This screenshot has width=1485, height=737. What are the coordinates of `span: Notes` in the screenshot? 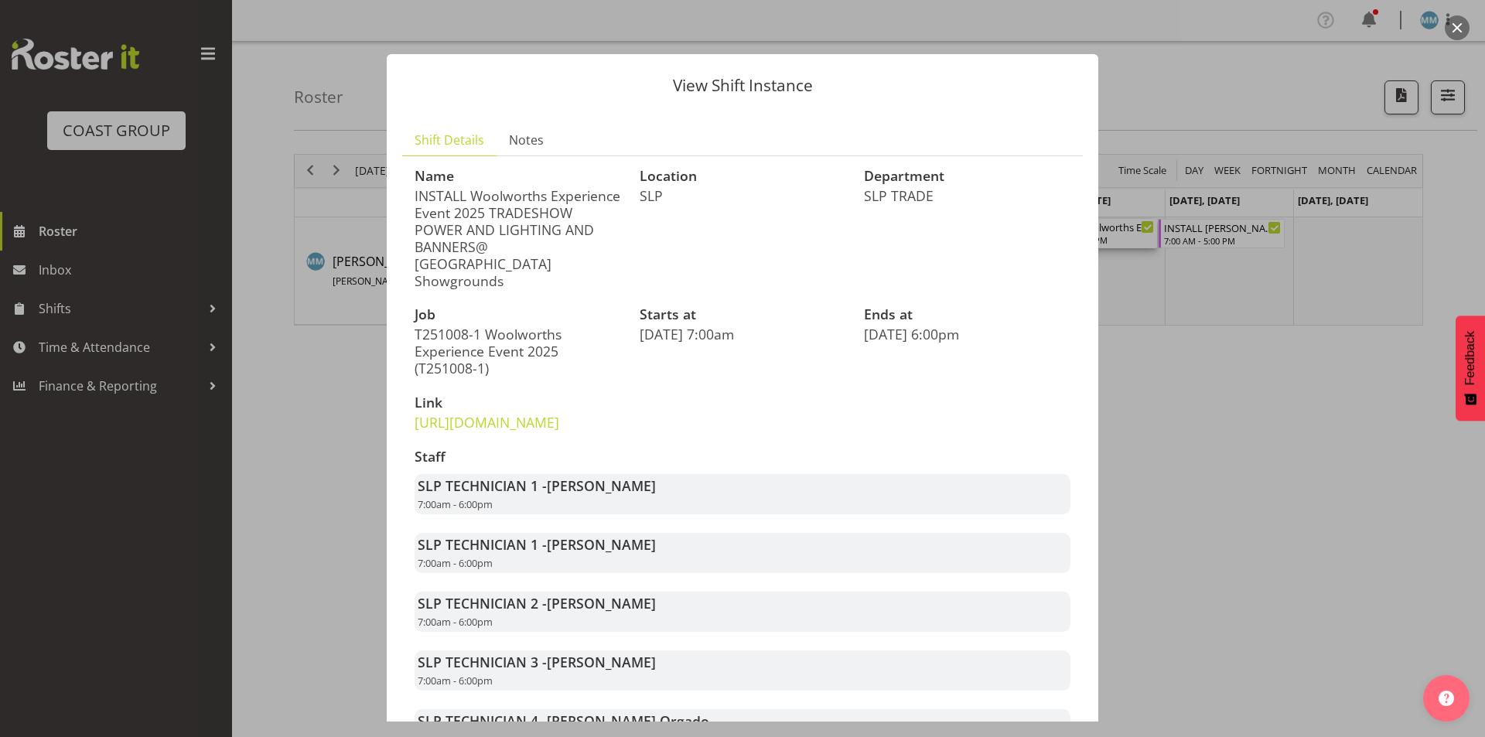 It's located at (526, 140).